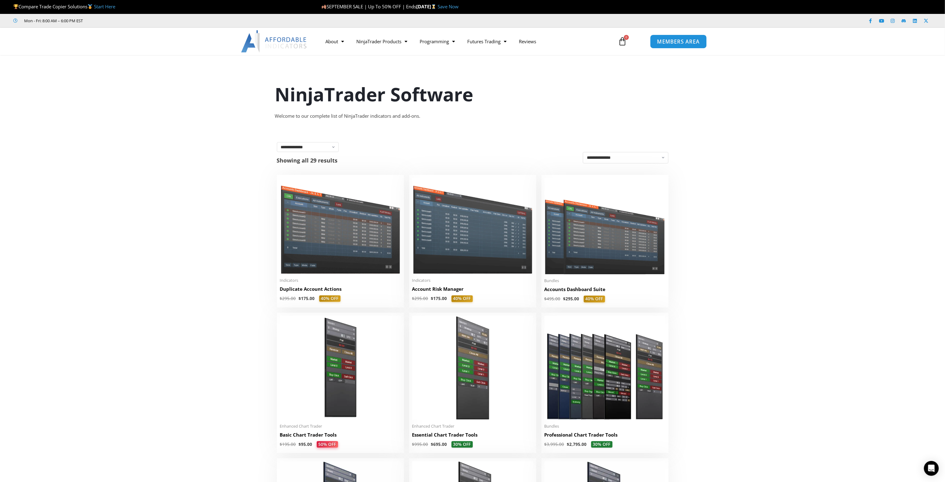  Describe the element at coordinates (288, 445) in the screenshot. I see `bdi: 195.00` at that location.